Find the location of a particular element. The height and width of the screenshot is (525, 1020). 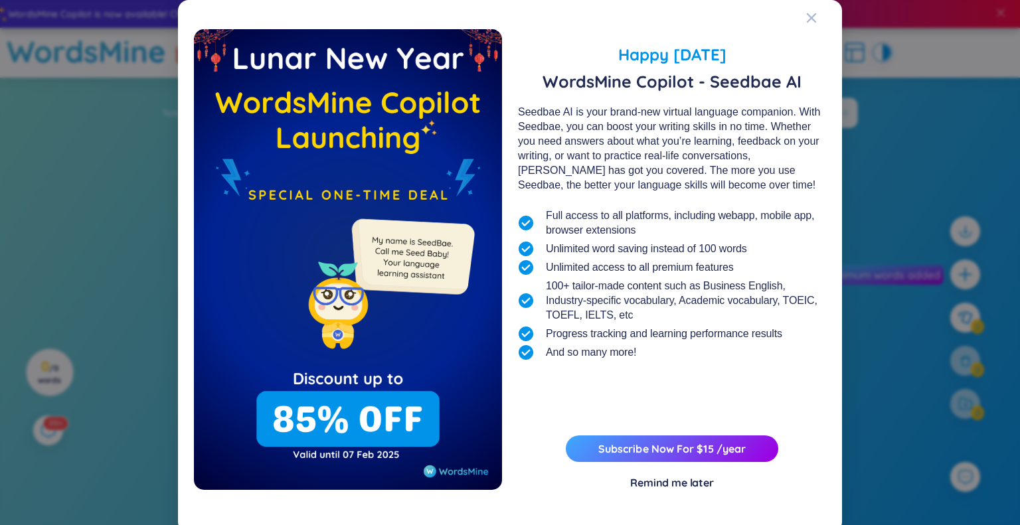

a: Subscribe Now For $15 /year is located at coordinates (672, 449).